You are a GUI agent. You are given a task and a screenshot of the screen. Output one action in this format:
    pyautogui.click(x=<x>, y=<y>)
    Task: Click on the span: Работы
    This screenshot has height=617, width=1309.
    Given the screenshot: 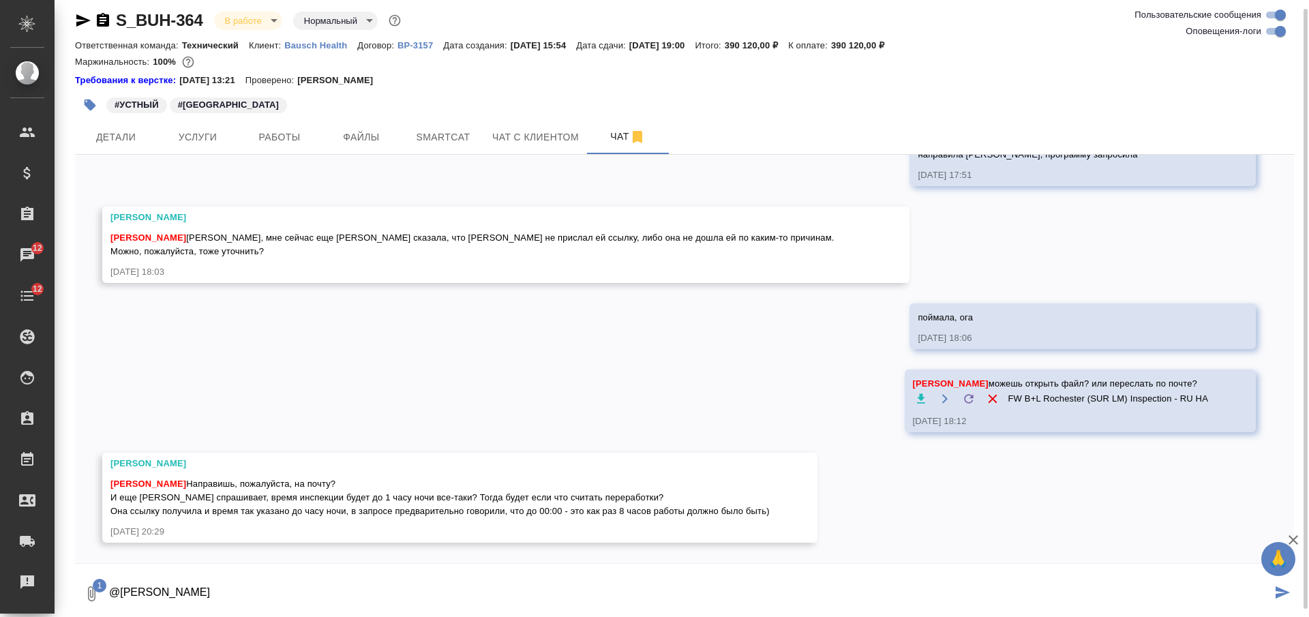 What is the action you would take?
    pyautogui.click(x=280, y=137)
    